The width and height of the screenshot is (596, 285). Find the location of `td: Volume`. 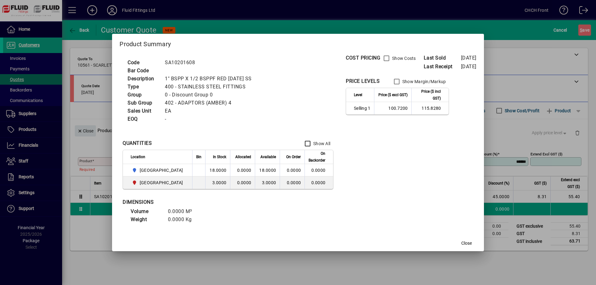

td: Volume is located at coordinates (146, 212).